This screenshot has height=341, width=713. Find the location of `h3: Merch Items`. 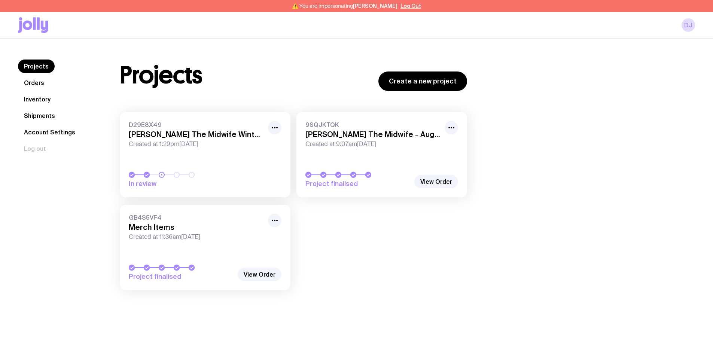

h3: Merch Items is located at coordinates (196, 227).